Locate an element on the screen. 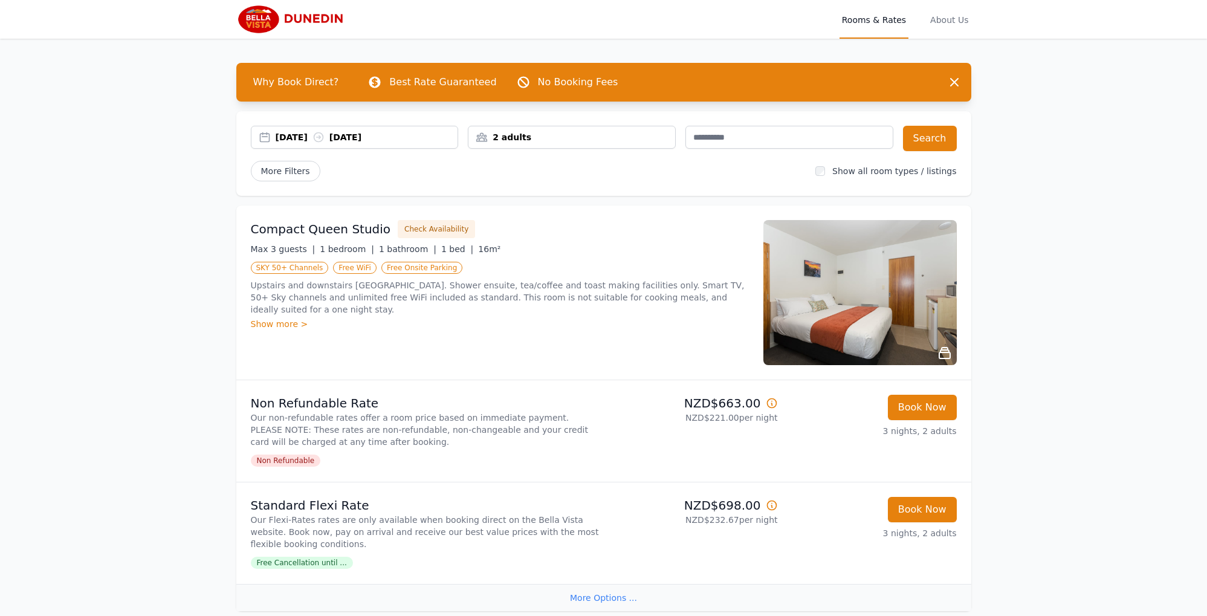 The height and width of the screenshot is (616, 1207). span: Free Cancellation until ... is located at coordinates (302, 563).